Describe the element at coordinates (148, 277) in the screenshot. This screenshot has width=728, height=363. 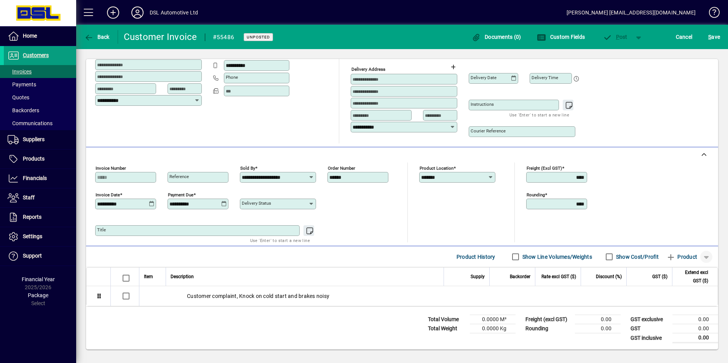
I see `span: Item` at that location.